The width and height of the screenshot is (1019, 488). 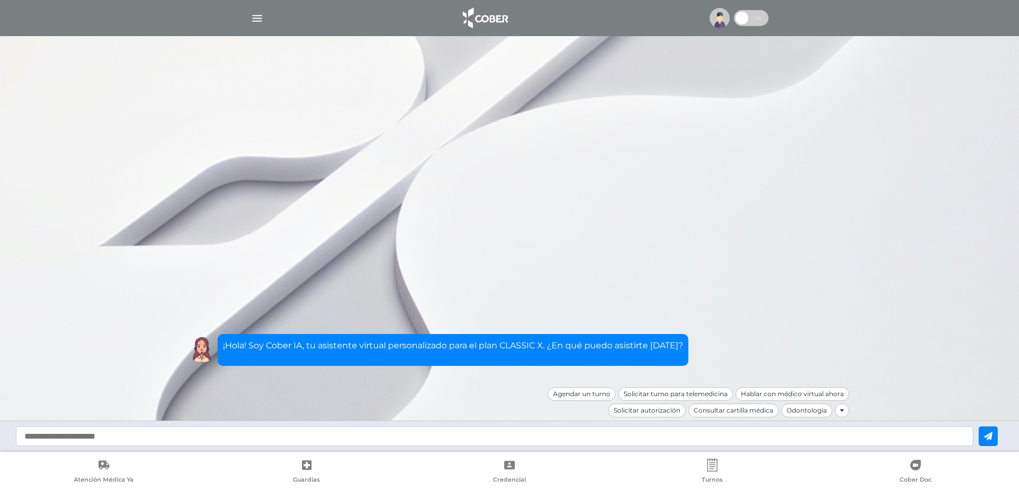 What do you see at coordinates (453, 345) in the screenshot?
I see `p: ¡Hola! Soy Cober IA, tu asistente virtual personalizado para el plan CLASSIC X. ¿En qué puedo asi...` at bounding box center [453, 345].